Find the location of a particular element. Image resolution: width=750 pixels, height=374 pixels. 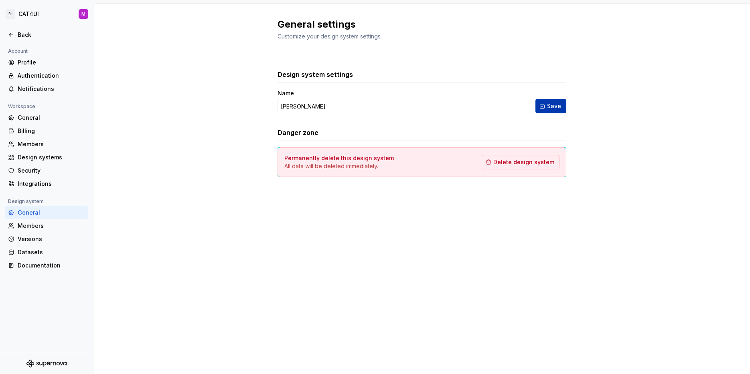

a: Versions is located at coordinates (47, 239).